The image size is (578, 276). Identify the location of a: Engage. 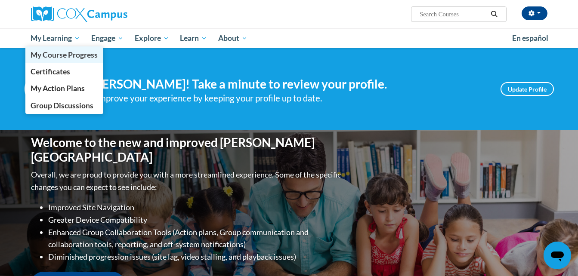
(107, 38).